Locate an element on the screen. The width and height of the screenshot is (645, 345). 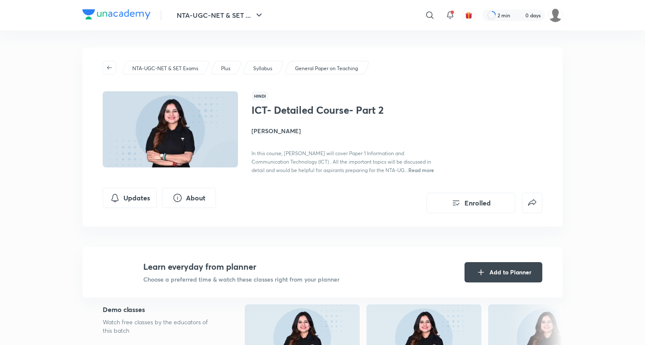
a: Plus is located at coordinates (226, 68).